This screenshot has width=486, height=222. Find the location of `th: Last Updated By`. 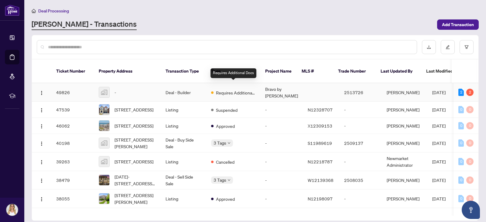

th: Last Updated By is located at coordinates (399, 71).